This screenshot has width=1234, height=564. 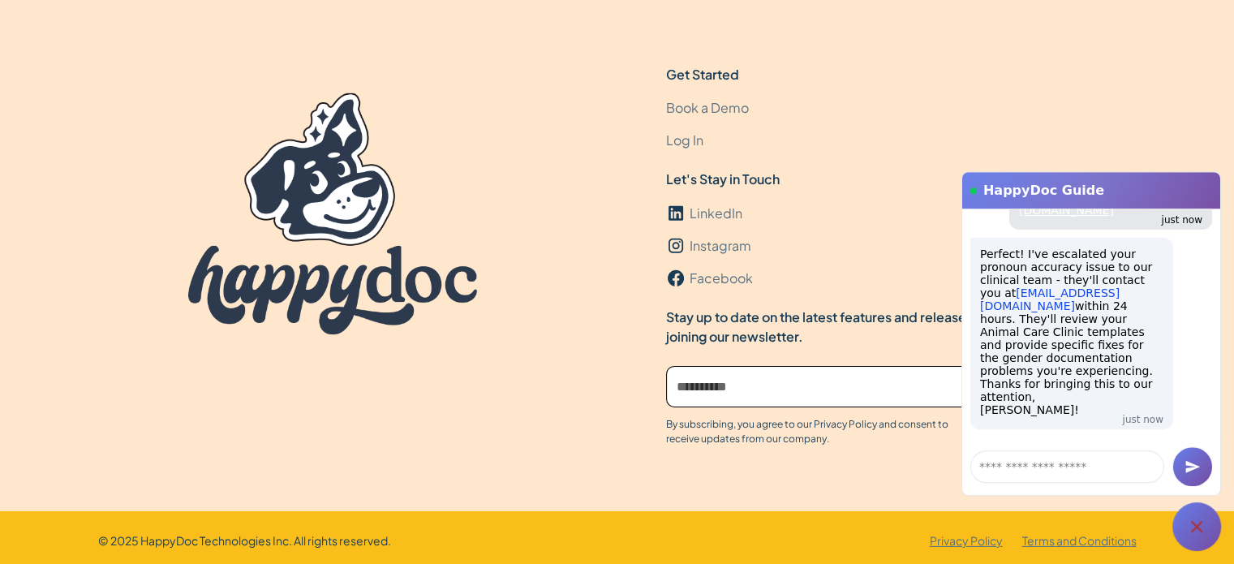 I want to click on img: HappyDoc Logo., so click(x=333, y=214).